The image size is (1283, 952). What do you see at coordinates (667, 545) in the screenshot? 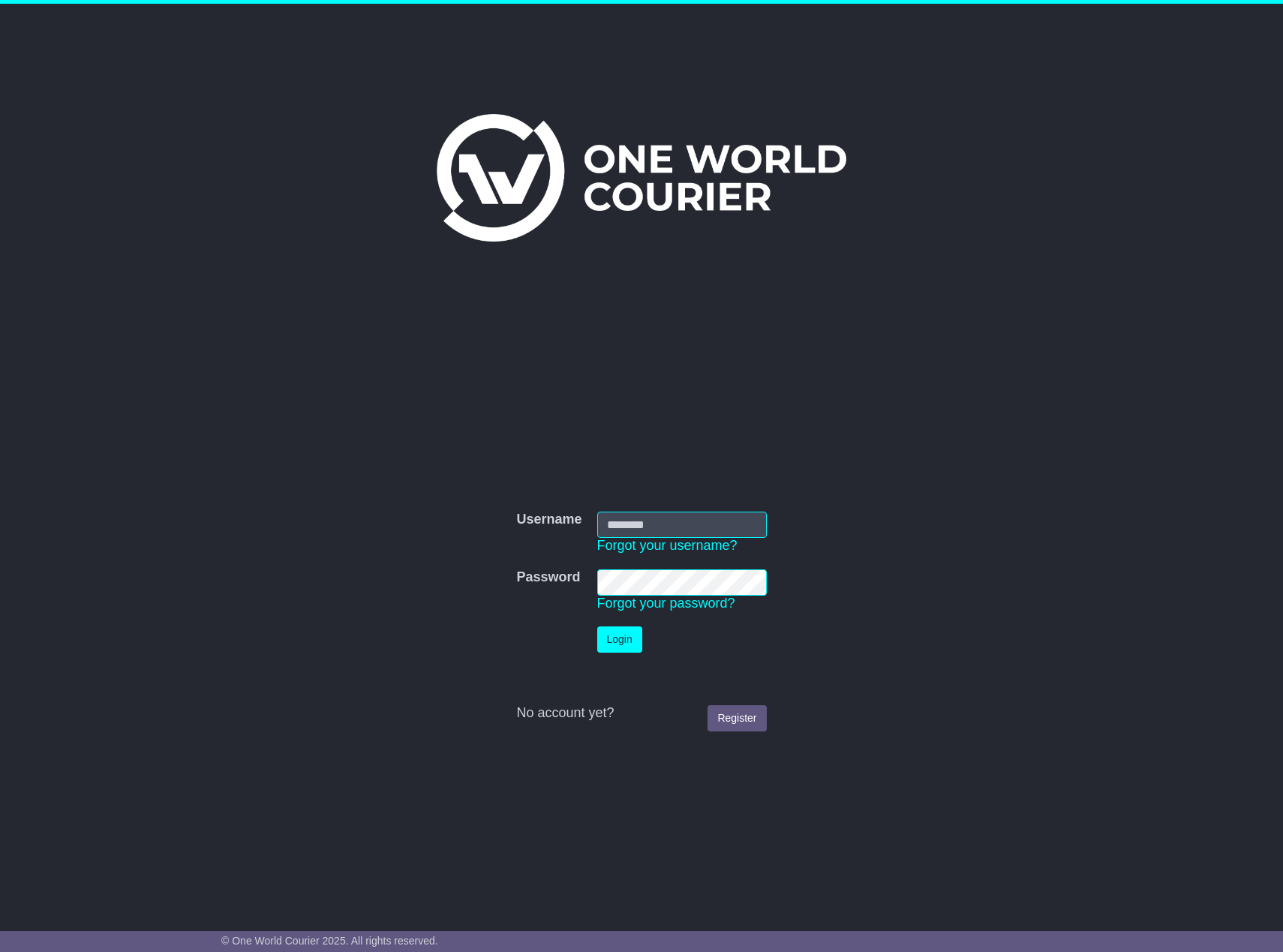
I see `a: Forgot your username?` at bounding box center [667, 545].